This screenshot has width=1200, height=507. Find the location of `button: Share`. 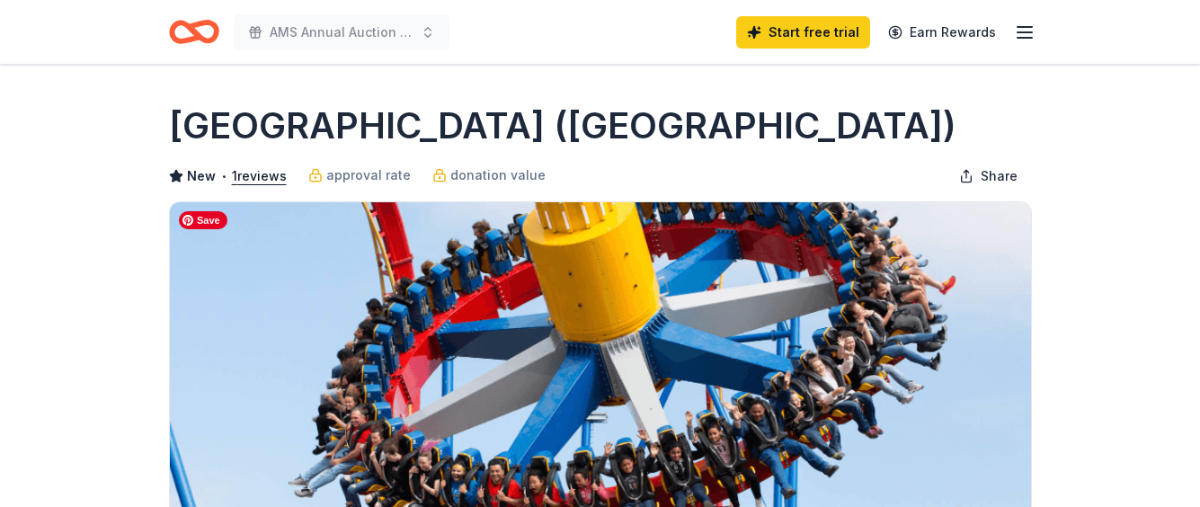

button: Share is located at coordinates (988, 176).